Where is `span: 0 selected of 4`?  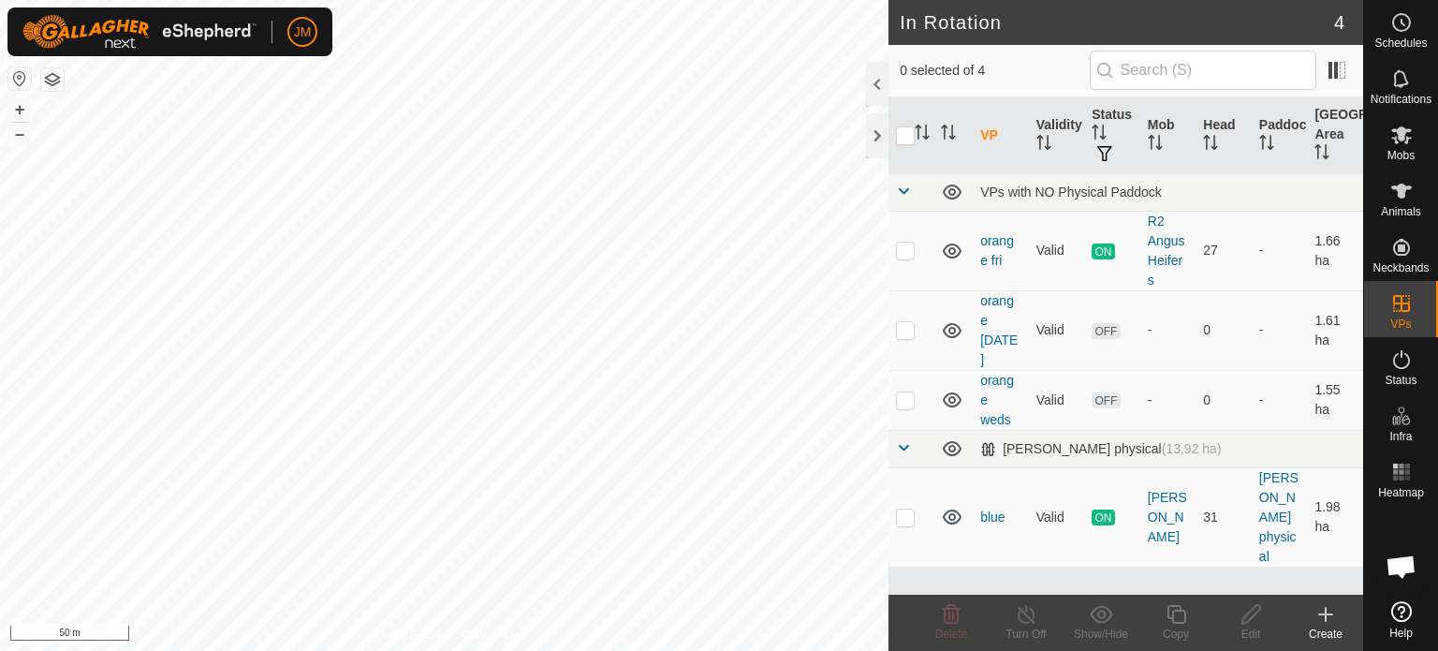
span: 0 selected of 4 is located at coordinates (994, 70).